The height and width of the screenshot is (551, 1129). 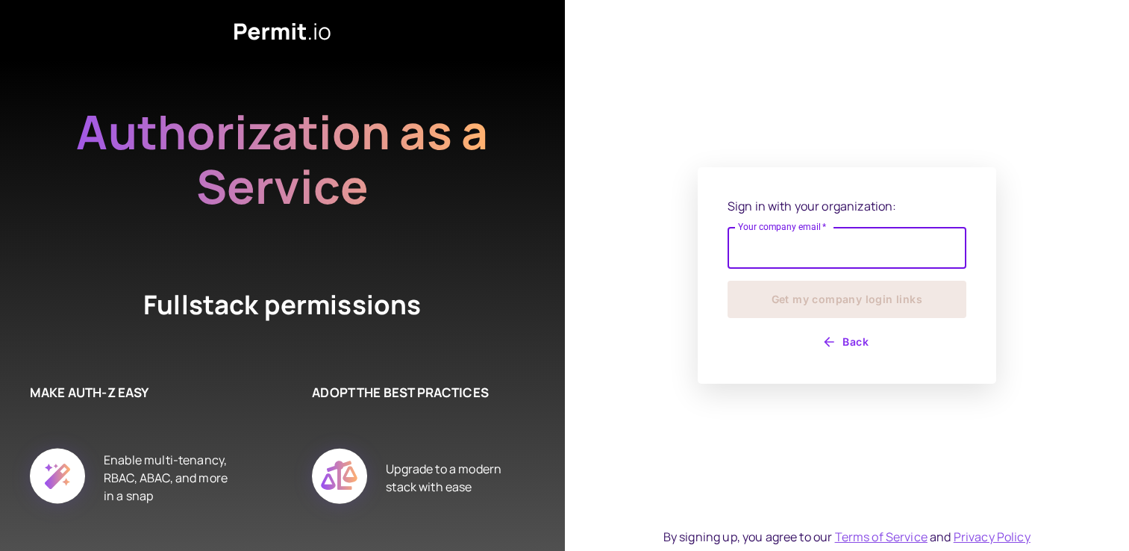 What do you see at coordinates (416, 392) in the screenshot?
I see `h6: ADOPT THE BEST PRACTICES` at bounding box center [416, 392].